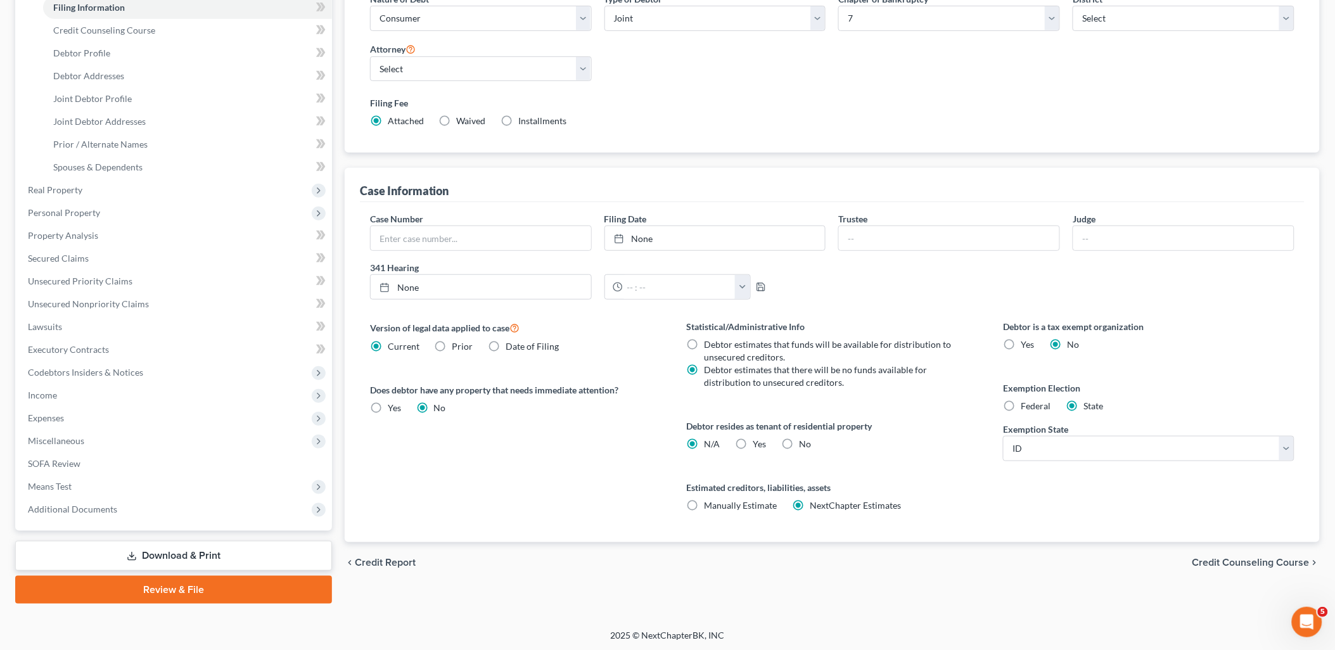 The width and height of the screenshot is (1335, 650). I want to click on span: Installments, so click(543, 120).